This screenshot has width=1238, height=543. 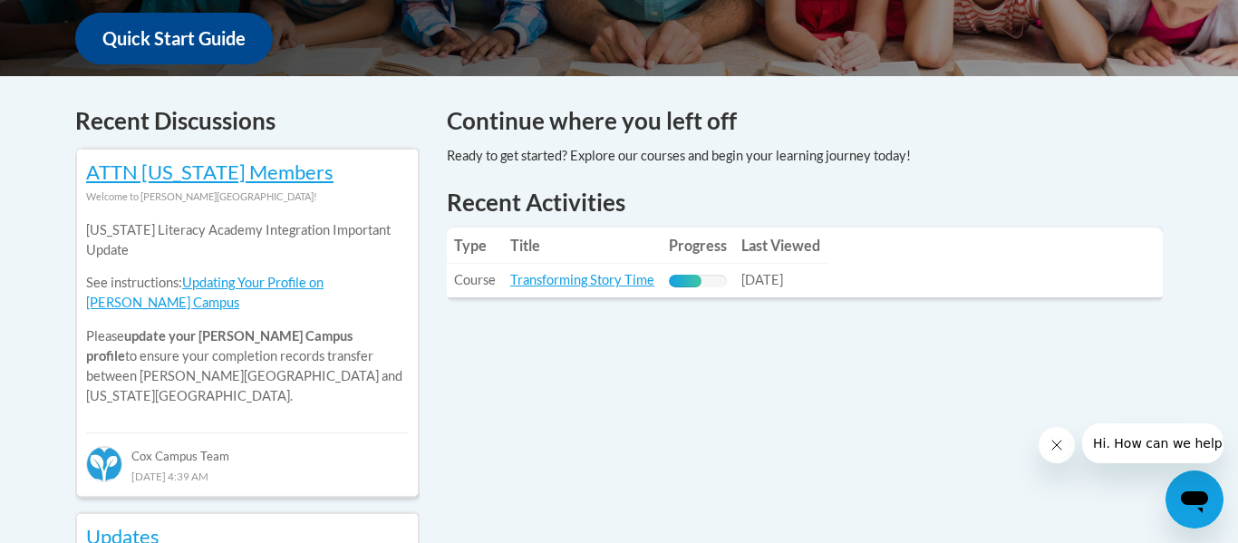 I want to click on span: Hi. How can we help?, so click(x=79, y=20).